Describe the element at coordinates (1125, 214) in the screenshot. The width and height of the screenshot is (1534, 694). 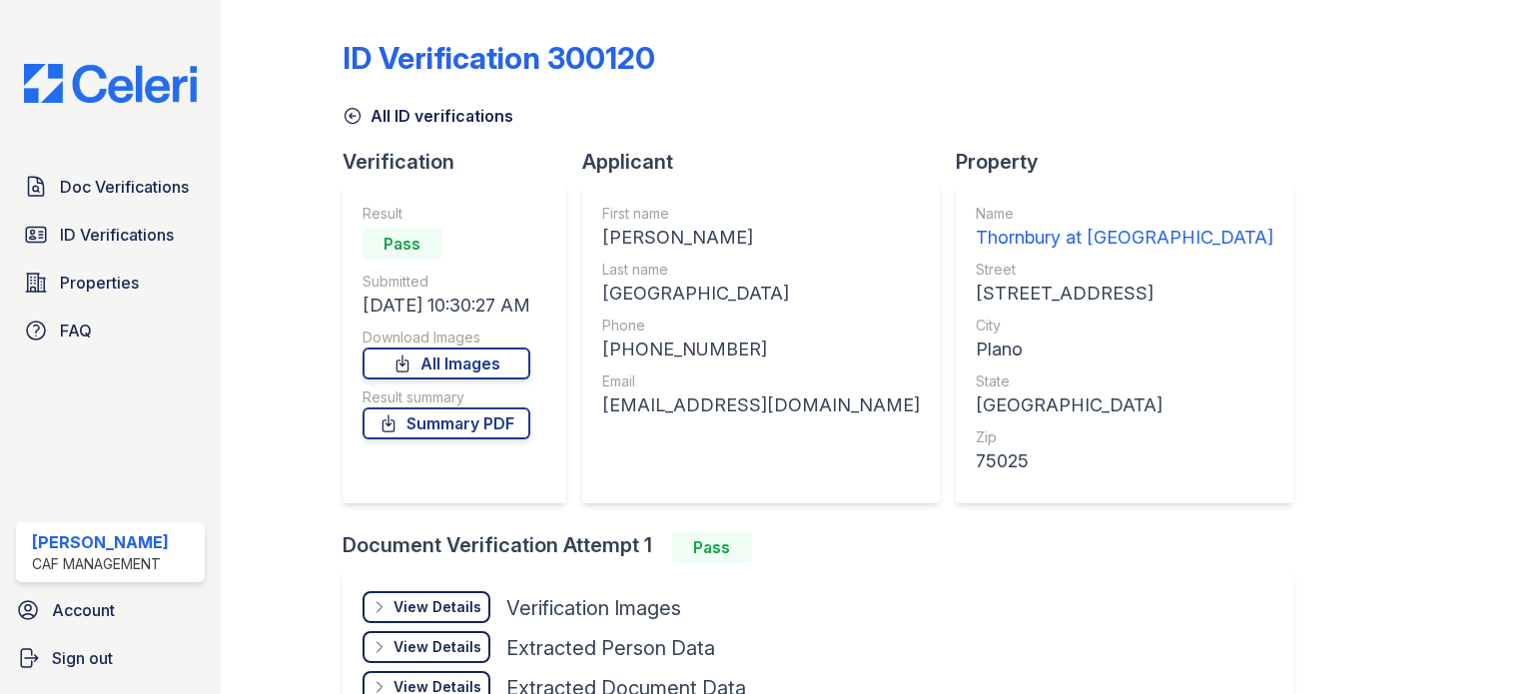
I see `div: Name` at that location.